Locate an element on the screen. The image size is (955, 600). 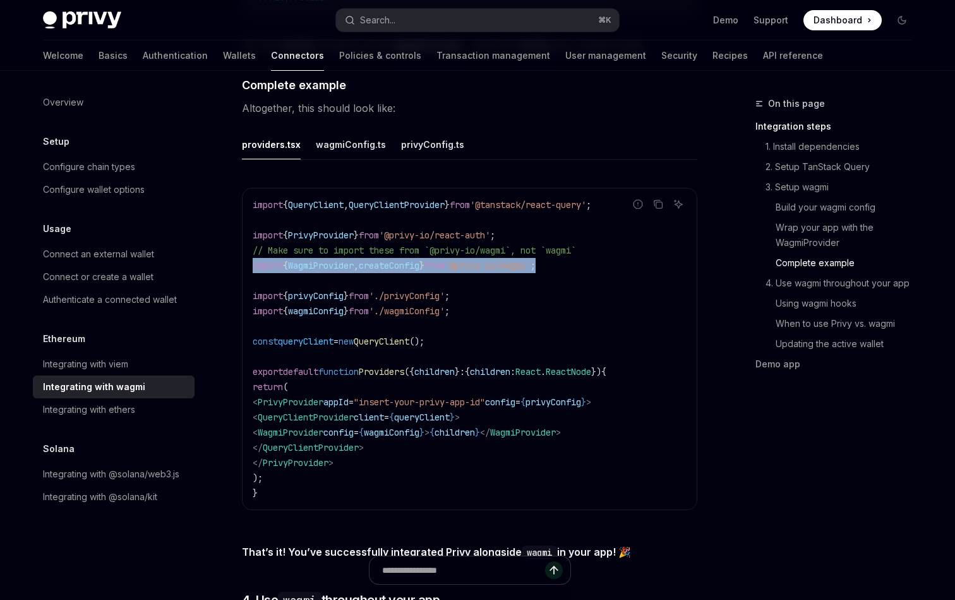
a: Wrap your app with the WagmiProvider is located at coordinates (839, 235).